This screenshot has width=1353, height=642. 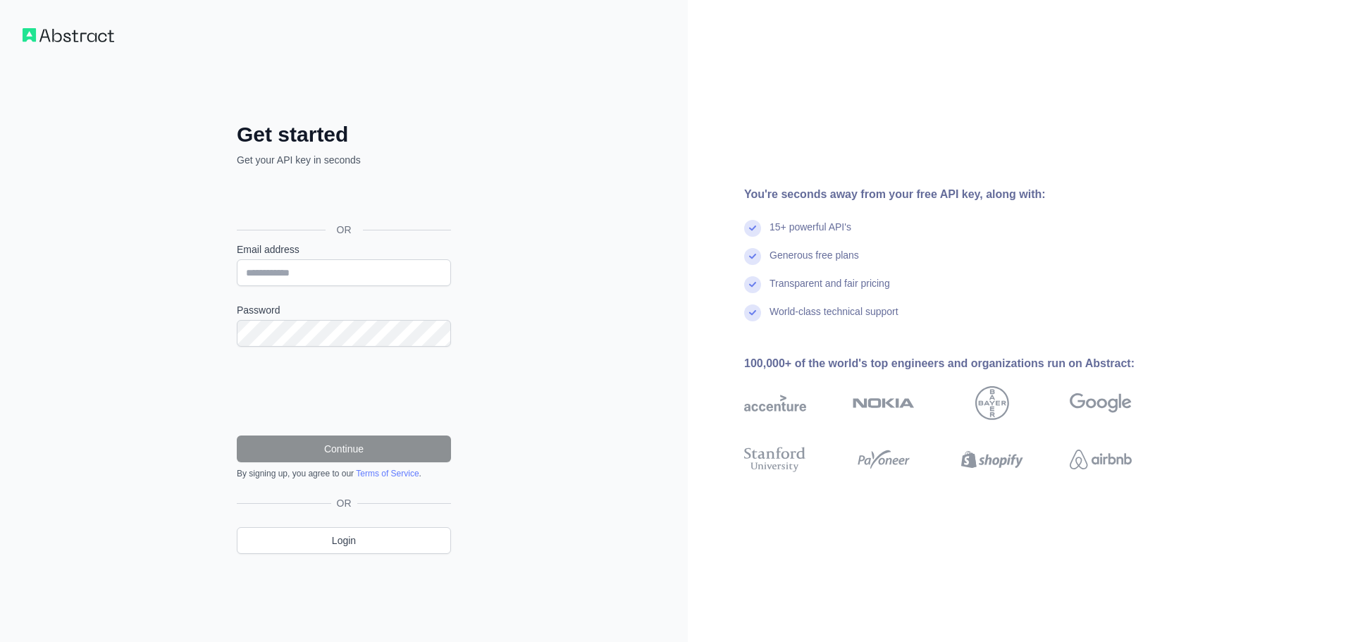 I want to click on div: You're seconds away from your free API key, along with:, so click(x=961, y=195).